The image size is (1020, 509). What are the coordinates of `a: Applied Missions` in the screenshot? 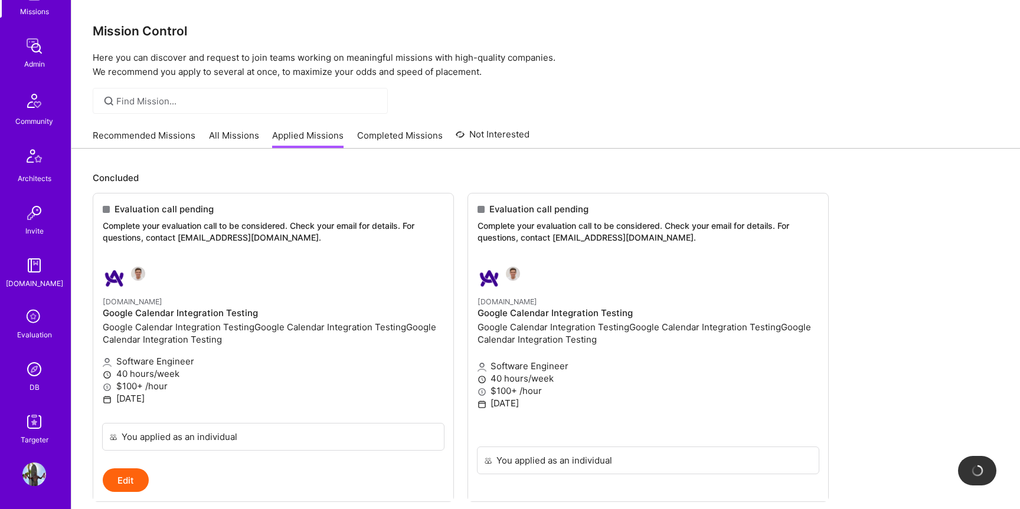 It's located at (307, 139).